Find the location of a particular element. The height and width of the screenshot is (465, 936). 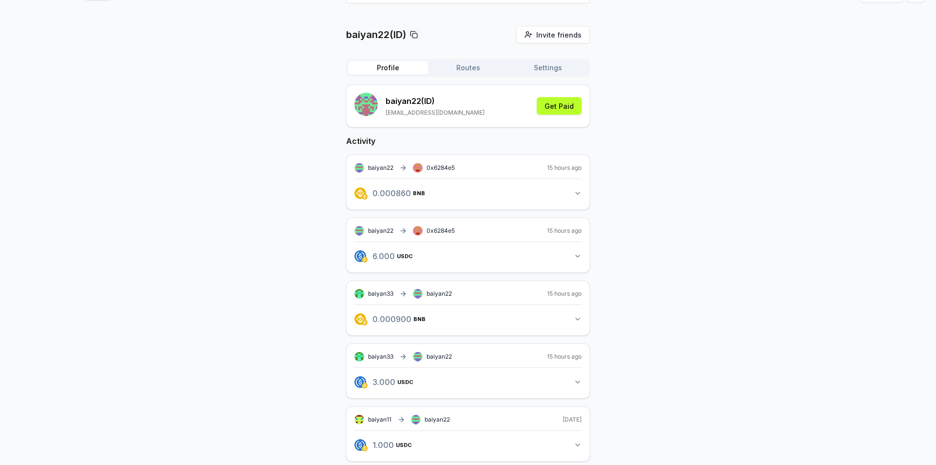

button: 6.000USDC is located at coordinates (468, 256).